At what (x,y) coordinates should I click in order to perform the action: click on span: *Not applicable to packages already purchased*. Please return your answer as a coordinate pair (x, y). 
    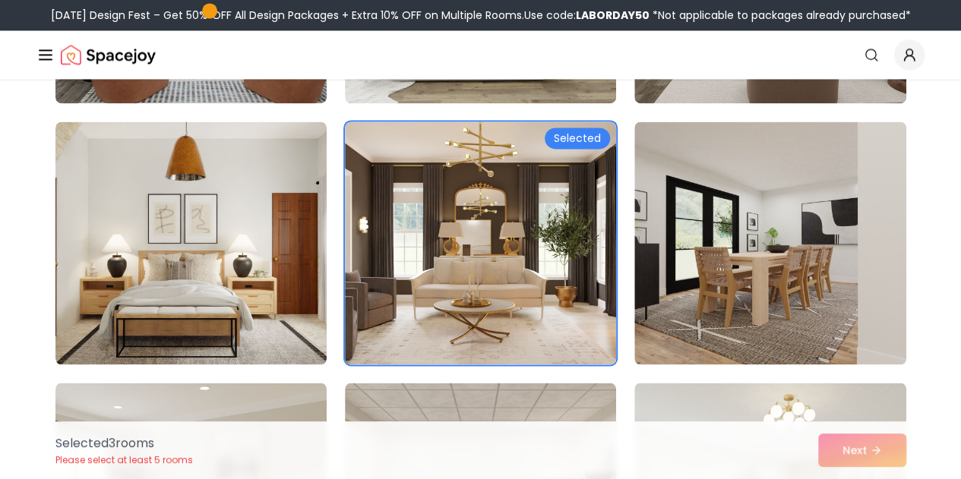
    Looking at the image, I should click on (780, 15).